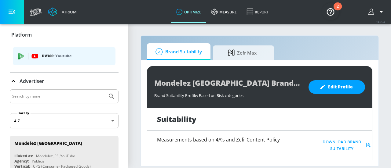 The height and width of the screenshot is (168, 391). What do you see at coordinates (257, 12) in the screenshot?
I see `a: Report` at bounding box center [257, 12].